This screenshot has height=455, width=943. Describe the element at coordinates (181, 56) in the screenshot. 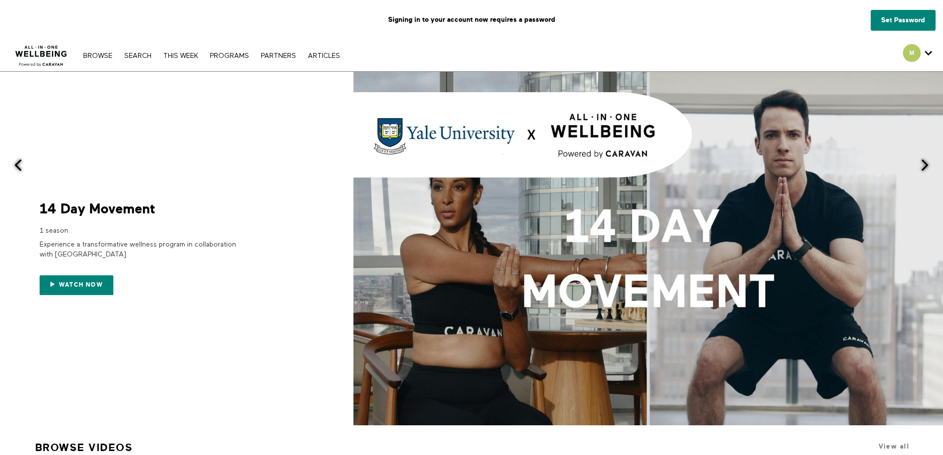

I see `a: THIS WEEK` at that location.